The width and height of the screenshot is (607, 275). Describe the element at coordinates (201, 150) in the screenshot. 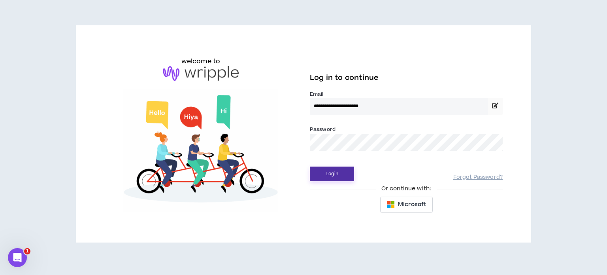

I see `img: Welcome to Wripple` at that location.